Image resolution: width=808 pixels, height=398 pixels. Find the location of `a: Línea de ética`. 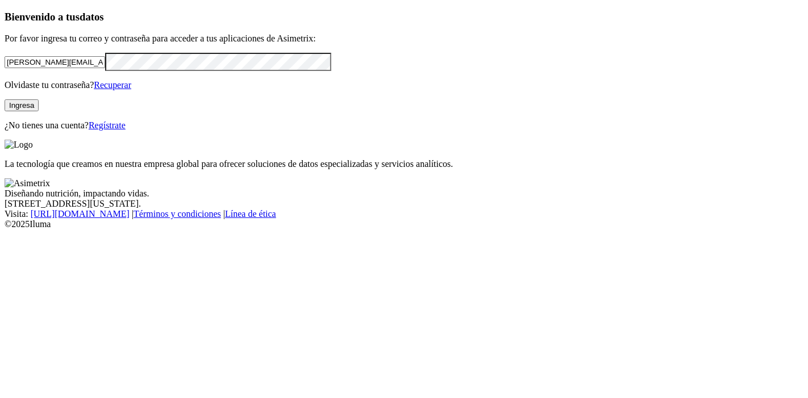

a: Línea de ética is located at coordinates (250, 214).